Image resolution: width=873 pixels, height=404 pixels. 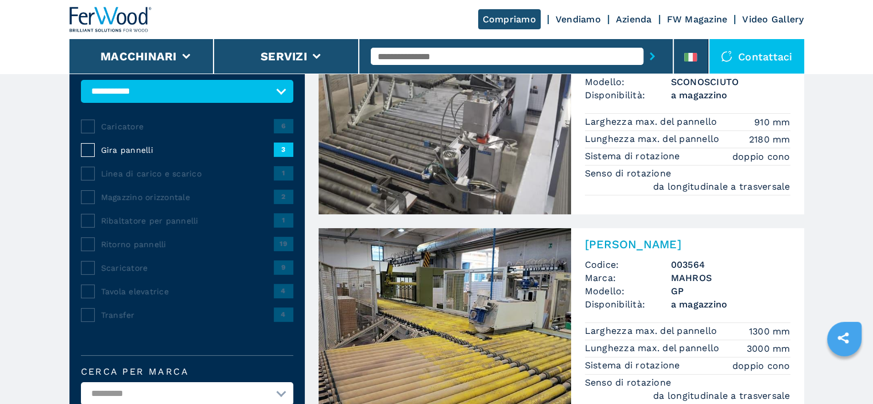 I want to click on span: Transfer, so click(x=187, y=315).